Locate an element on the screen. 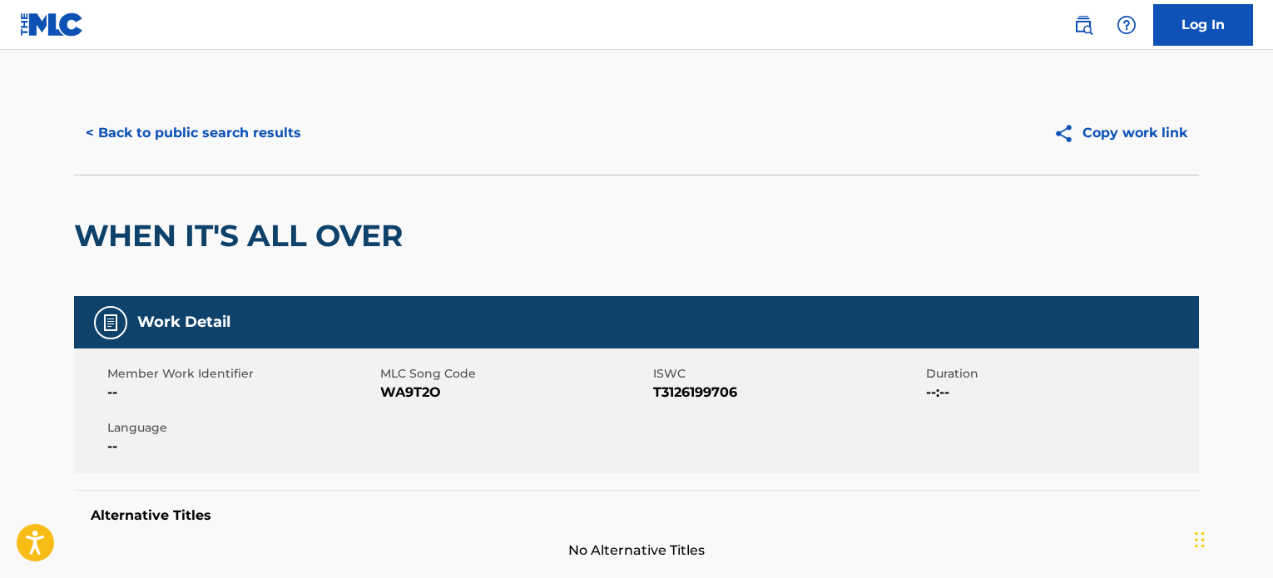  span: T3126199706 is located at coordinates (787, 393).